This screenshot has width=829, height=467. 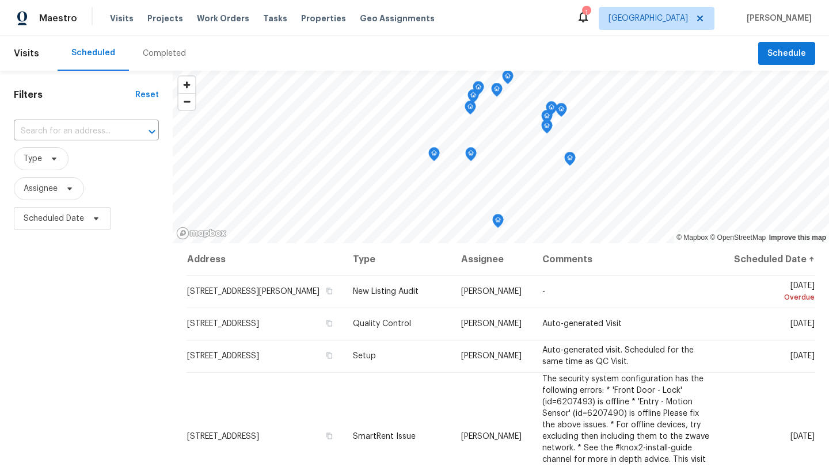 I want to click on span: Auto-generated Visit, so click(x=582, y=324).